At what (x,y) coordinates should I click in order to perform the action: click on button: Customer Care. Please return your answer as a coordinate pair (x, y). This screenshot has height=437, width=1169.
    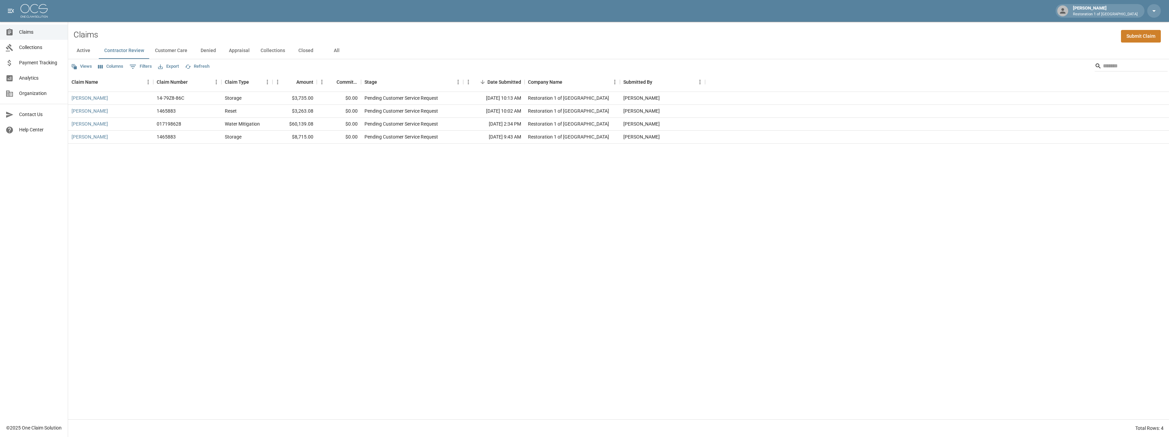
    Looking at the image, I should click on (171, 51).